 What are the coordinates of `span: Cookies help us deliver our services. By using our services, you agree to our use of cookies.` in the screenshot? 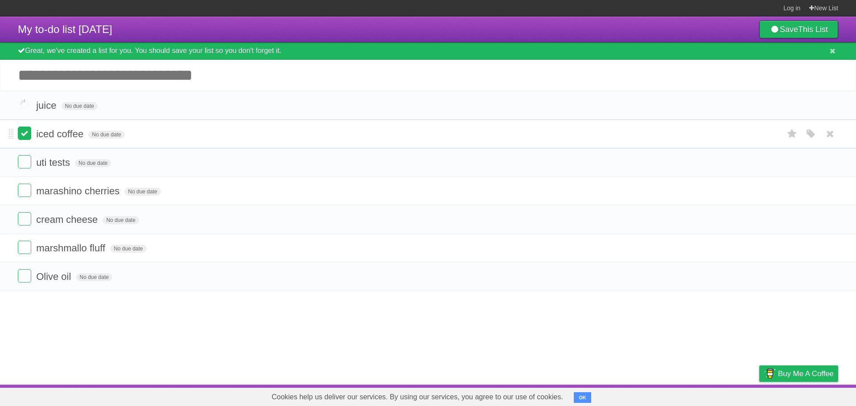 It's located at (417, 397).